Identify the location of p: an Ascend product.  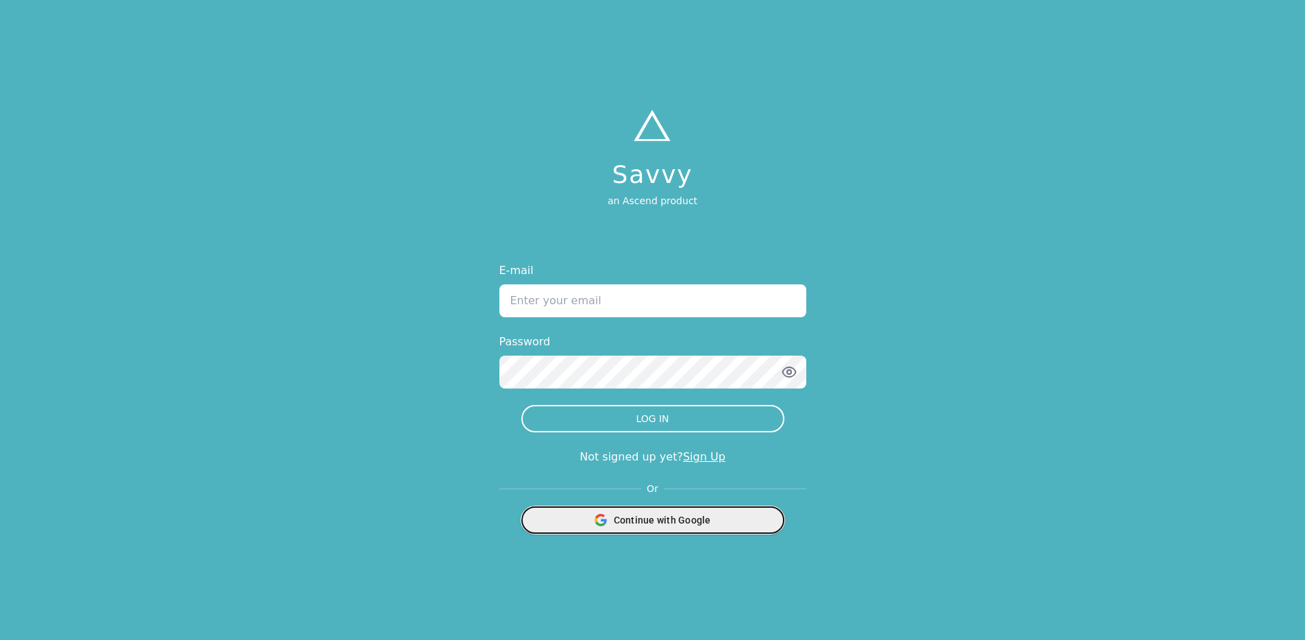
(652, 201).